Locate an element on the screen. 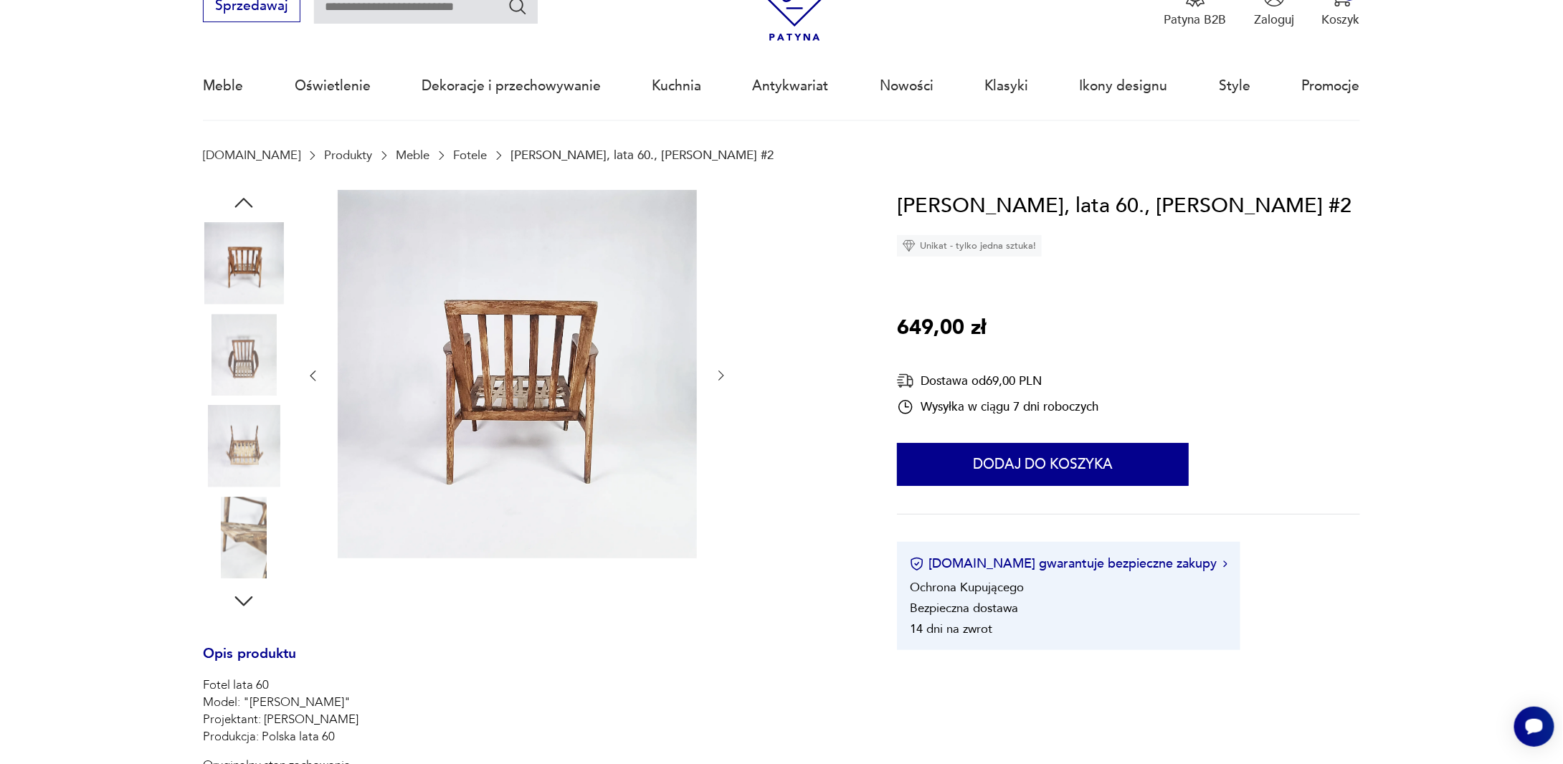 This screenshot has width=1563, height=764. a: Nowości is located at coordinates (906, 86).